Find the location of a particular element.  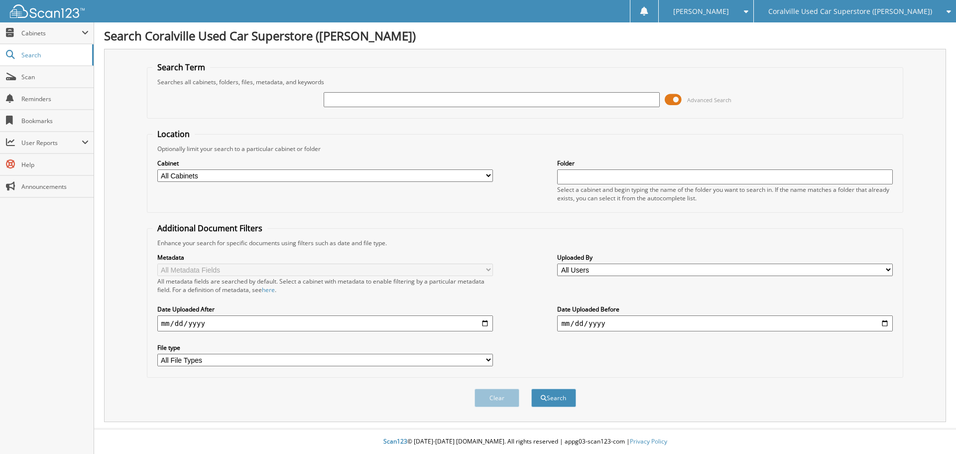

label: Date Uploaded Before is located at coordinates (725, 309).